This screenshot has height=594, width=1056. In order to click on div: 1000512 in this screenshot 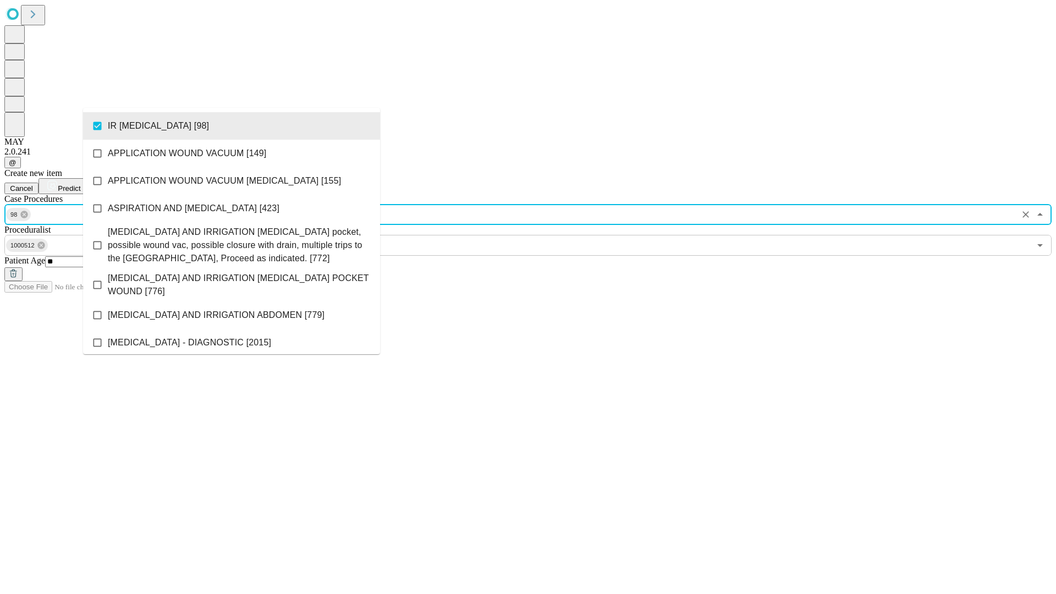, I will do `click(27, 245)`.